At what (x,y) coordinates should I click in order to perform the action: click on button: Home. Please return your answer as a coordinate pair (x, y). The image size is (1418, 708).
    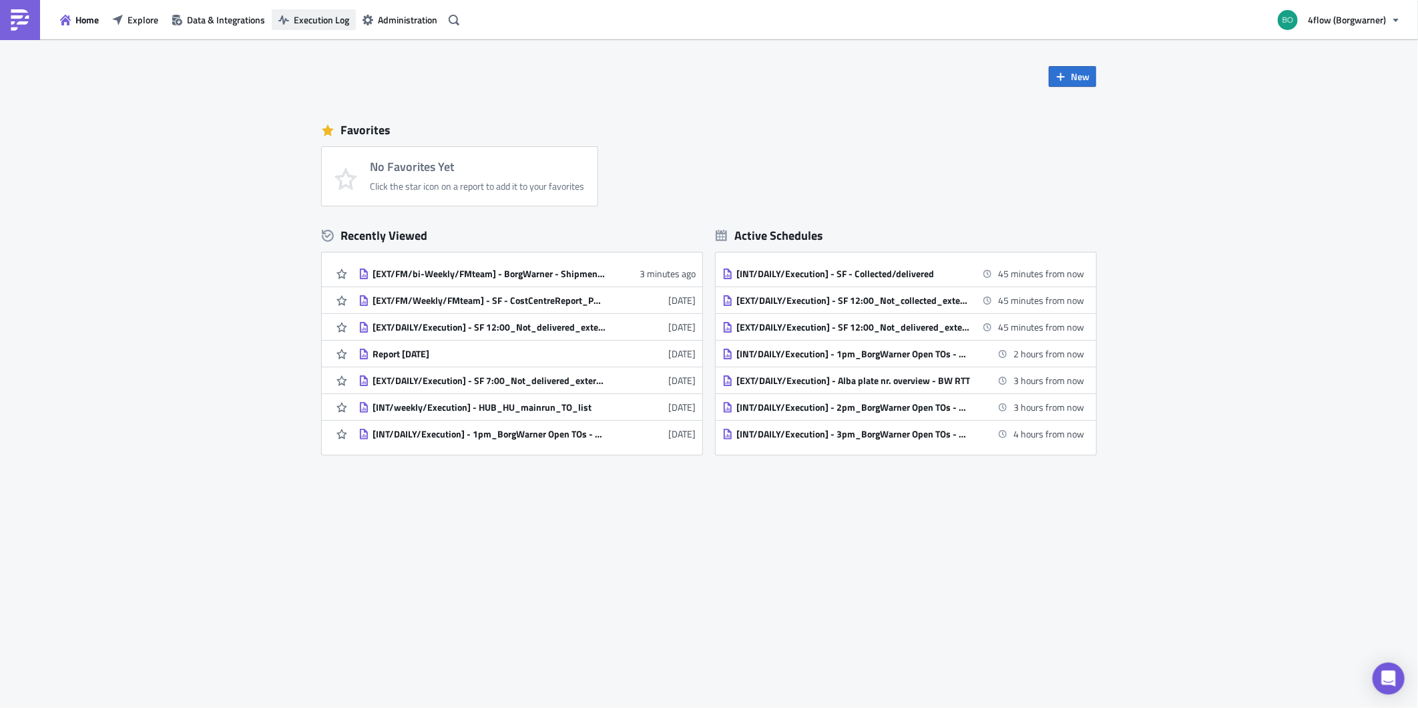
    Looking at the image, I should click on (79, 19).